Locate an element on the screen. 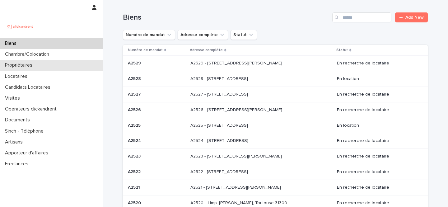 This screenshot has height=207, width=448. p: A2522 is located at coordinates (135, 171).